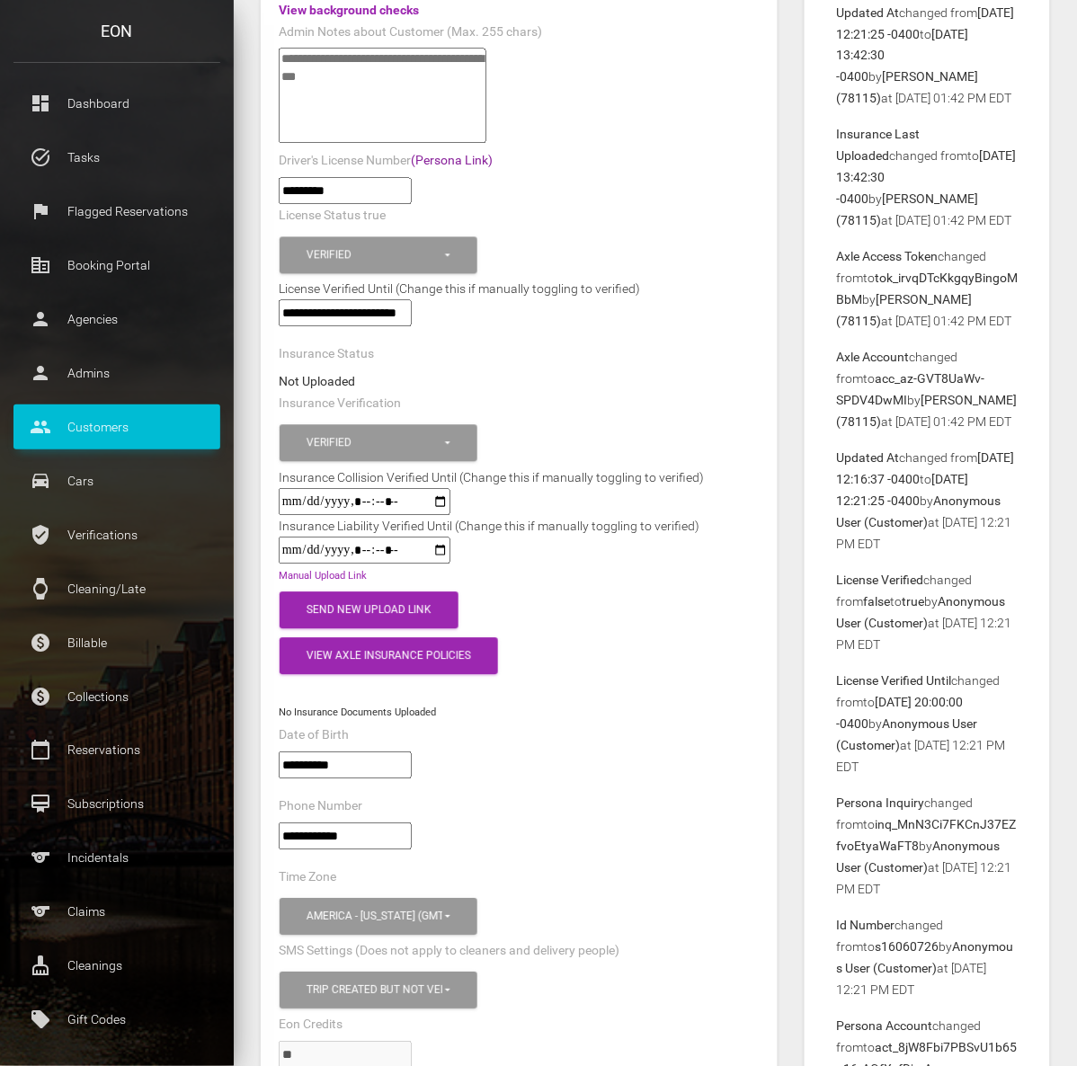  What do you see at coordinates (117, 427) in the screenshot?
I see `p: Customers` at bounding box center [117, 427].